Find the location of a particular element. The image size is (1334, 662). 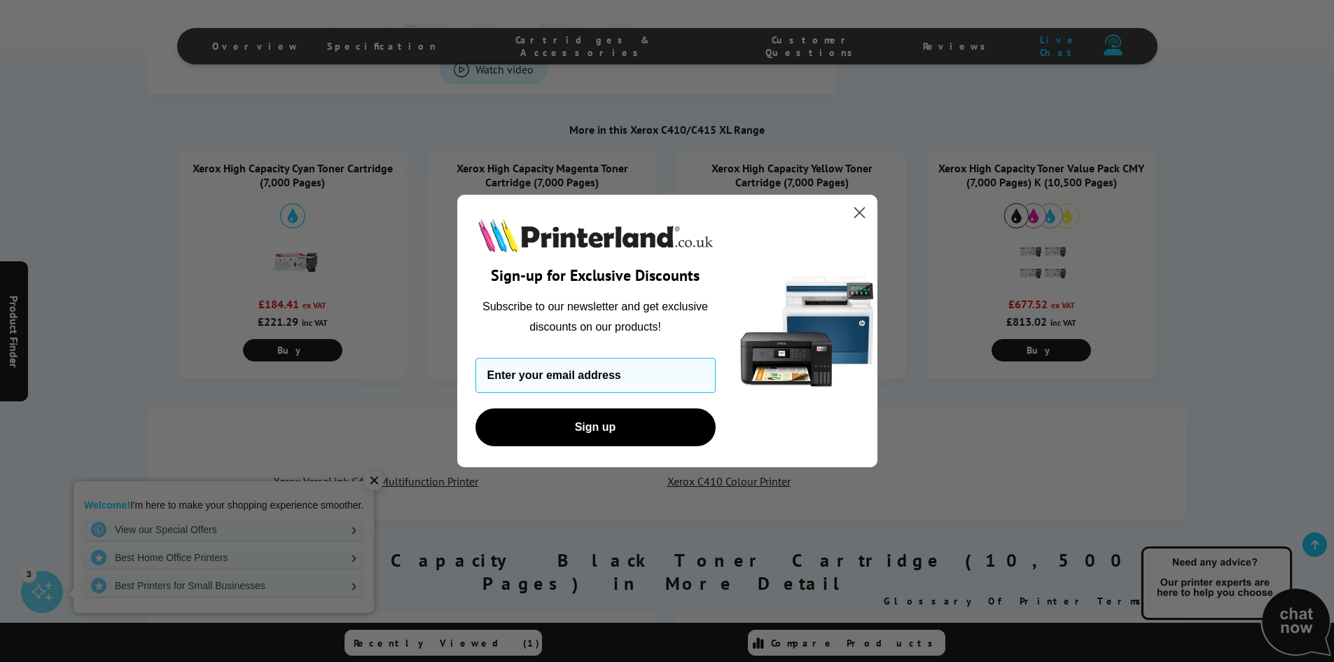

button: Sign up is located at coordinates (595, 427).